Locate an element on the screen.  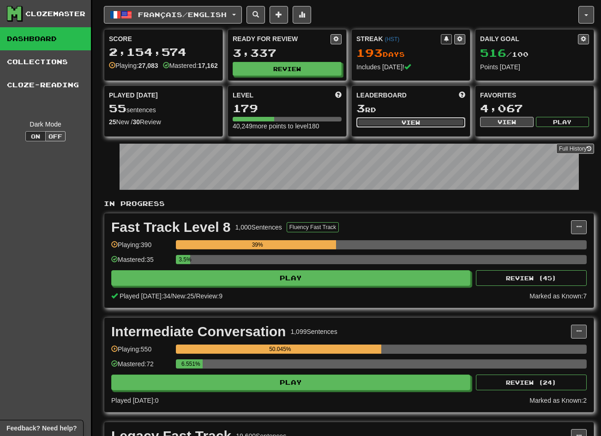
button: Review is located at coordinates (287, 69).